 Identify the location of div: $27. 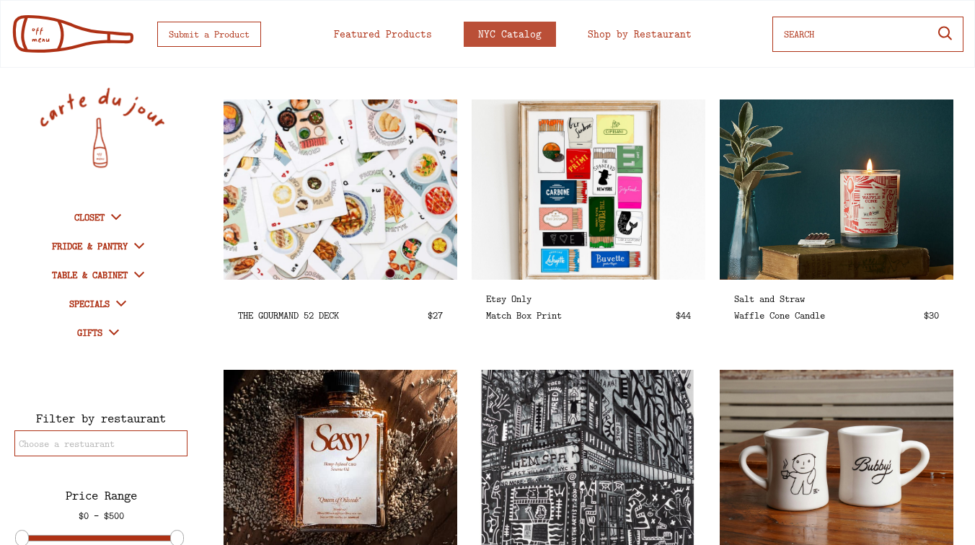
(435, 315).